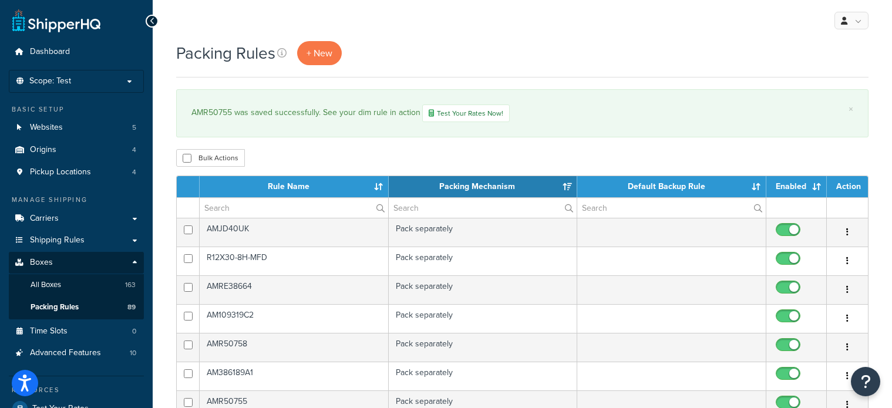  What do you see at coordinates (76, 285) in the screenshot?
I see `li: All Boxes` at bounding box center [76, 285].